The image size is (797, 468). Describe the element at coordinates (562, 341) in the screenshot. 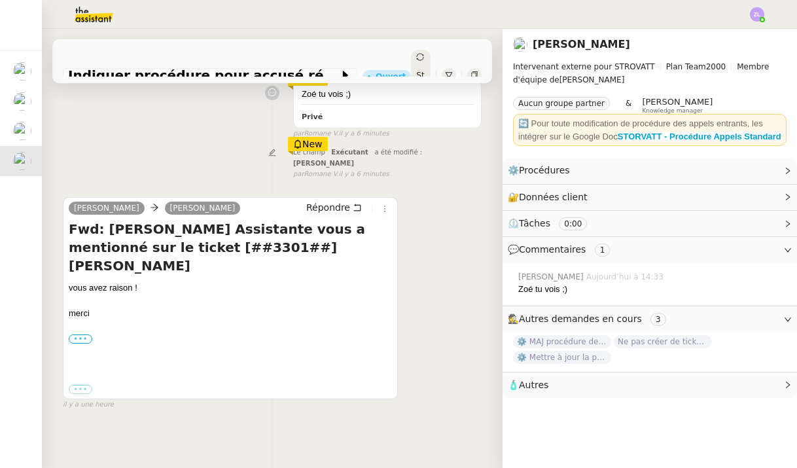

I see `span: ⚙️ MAJ procédure de standard` at that location.